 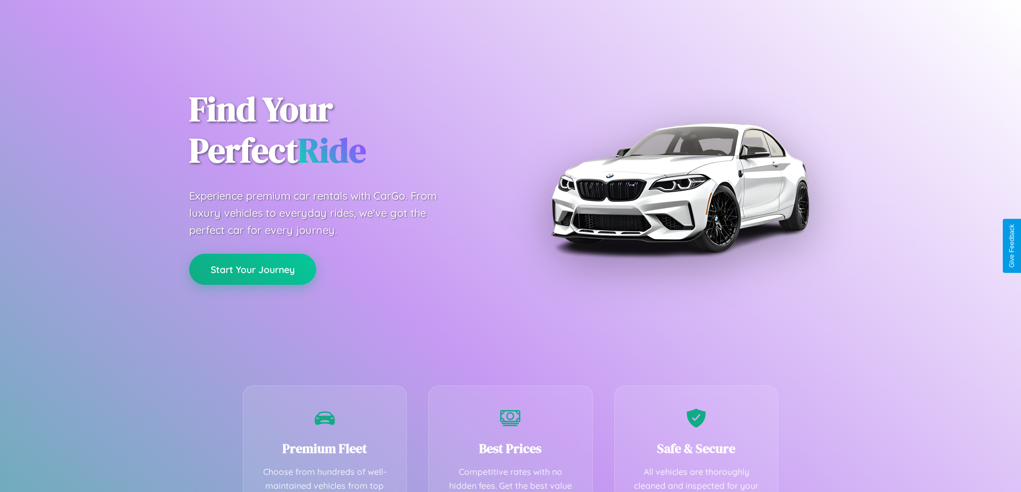 What do you see at coordinates (696, 448) in the screenshot?
I see `h3: Safe & Secure` at bounding box center [696, 448].